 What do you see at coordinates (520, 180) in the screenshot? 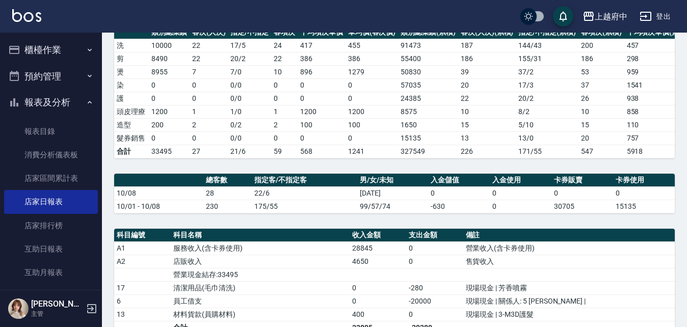
I see `th: 入金使用` at bounding box center [520, 180].